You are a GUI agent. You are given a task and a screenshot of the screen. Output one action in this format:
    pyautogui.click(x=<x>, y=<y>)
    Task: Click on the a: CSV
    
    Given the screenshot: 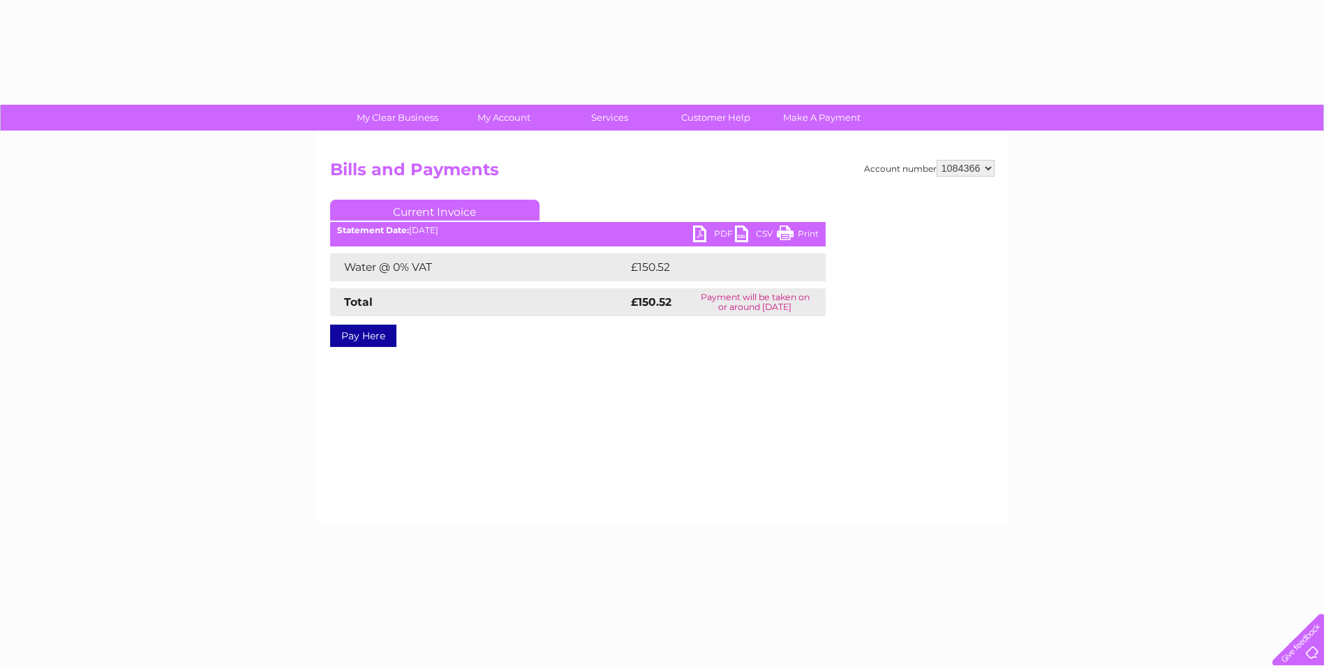 What is the action you would take?
    pyautogui.click(x=756, y=235)
    